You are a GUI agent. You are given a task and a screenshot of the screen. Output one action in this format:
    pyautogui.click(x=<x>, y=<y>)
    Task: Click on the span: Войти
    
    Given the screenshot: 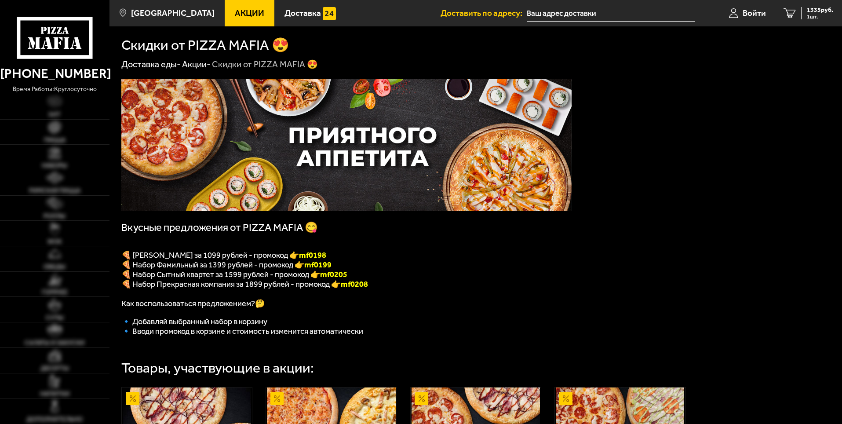 What is the action you would take?
    pyautogui.click(x=754, y=13)
    